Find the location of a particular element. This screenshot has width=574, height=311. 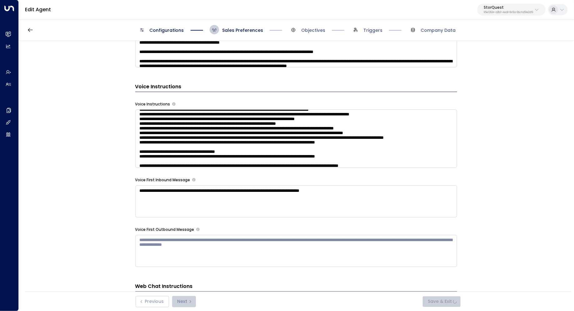

button: StorQuest95e12634-a2b0-4ea9-845a-0bcfa50e2d19 is located at coordinates (511, 10).